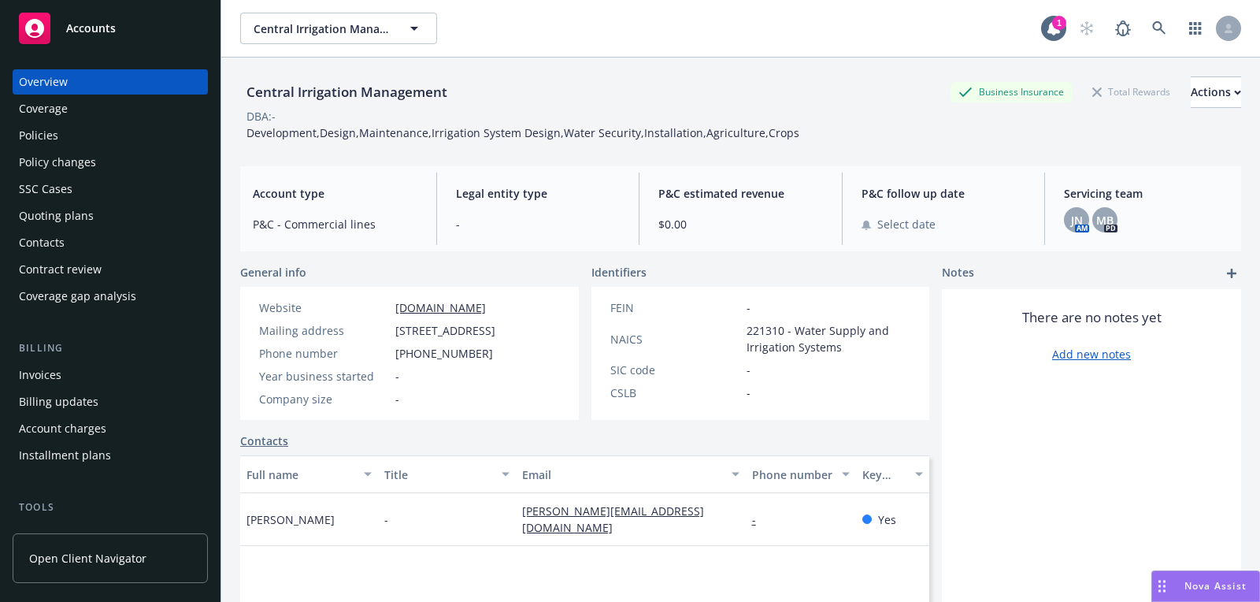  Describe the element at coordinates (324, 307) in the screenshot. I see `div: Website` at that location.